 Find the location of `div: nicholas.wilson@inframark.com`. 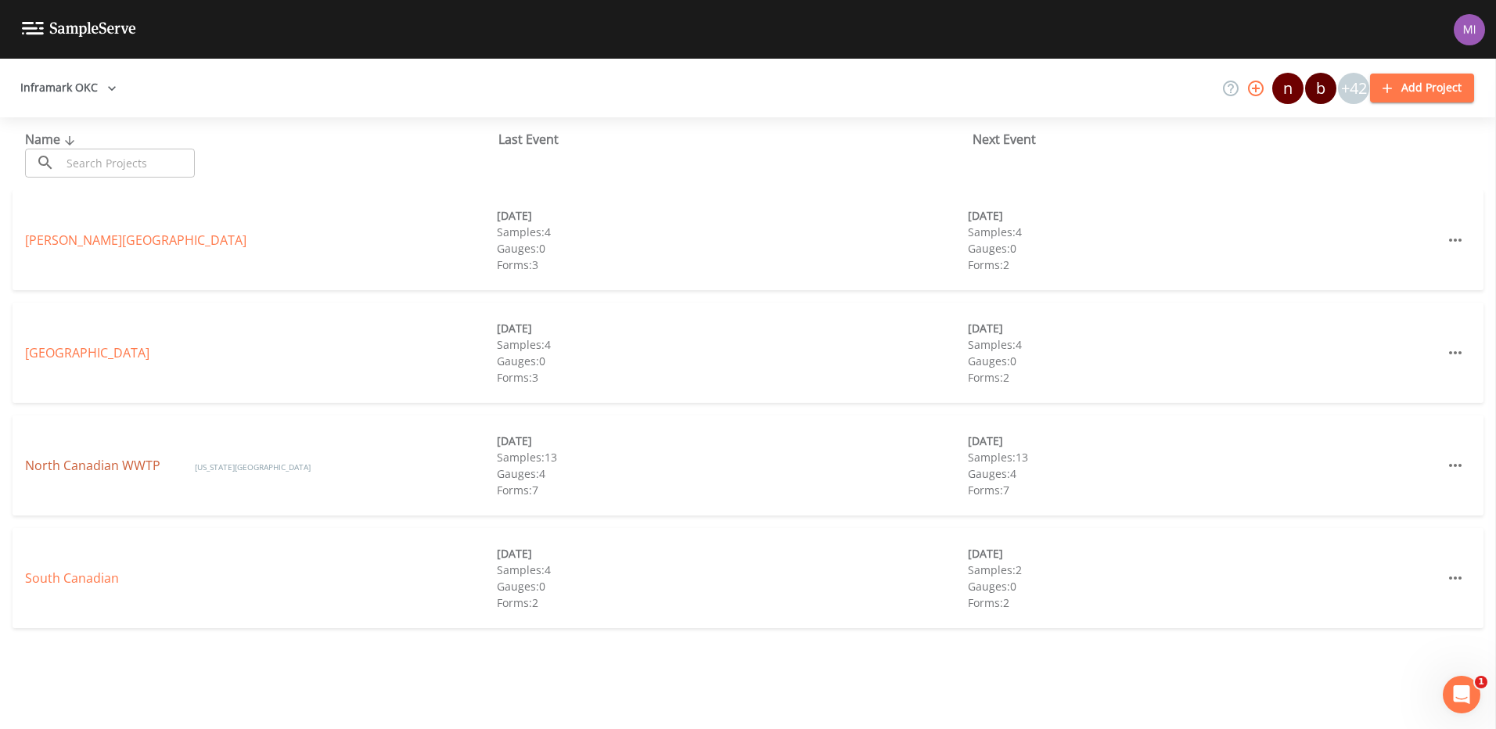

div: nicholas.wilson@inframark.com is located at coordinates (1288, 88).